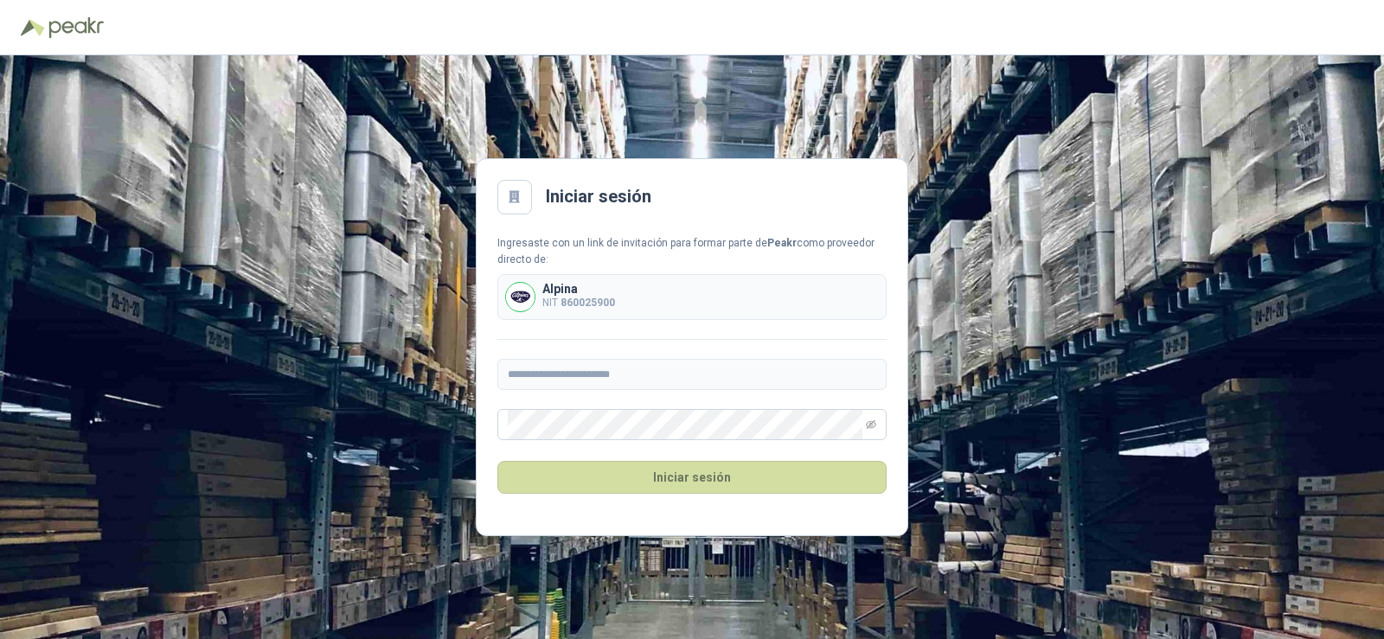 The image size is (1384, 639). I want to click on b: Peakr, so click(782, 243).